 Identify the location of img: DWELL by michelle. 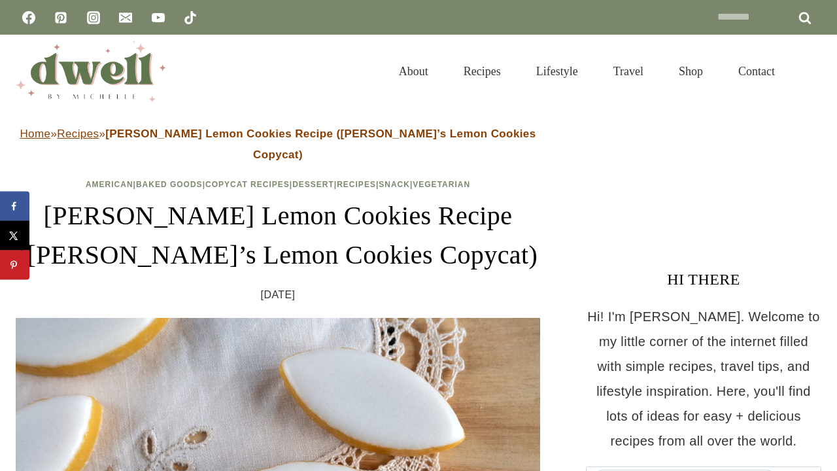
(91, 71).